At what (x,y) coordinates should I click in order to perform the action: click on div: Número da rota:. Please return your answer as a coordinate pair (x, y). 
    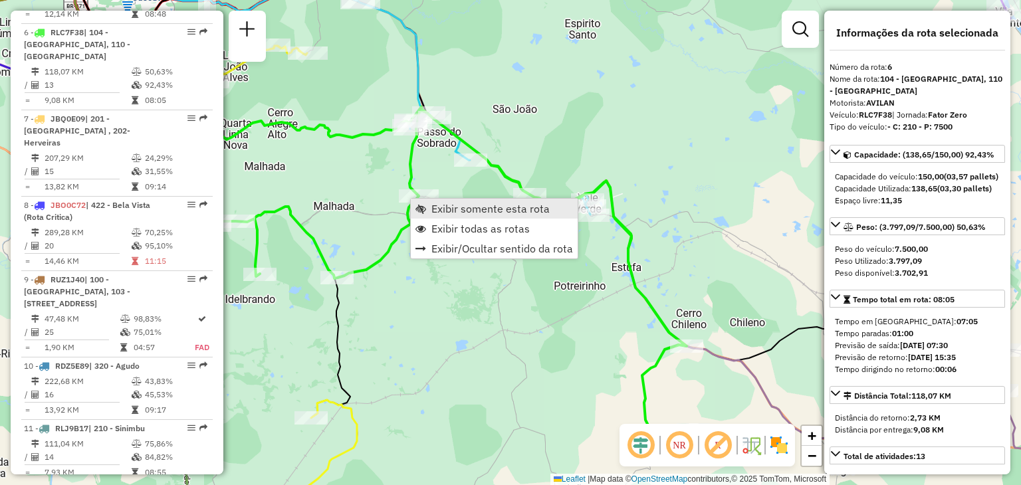
    Looking at the image, I should click on (918, 67).